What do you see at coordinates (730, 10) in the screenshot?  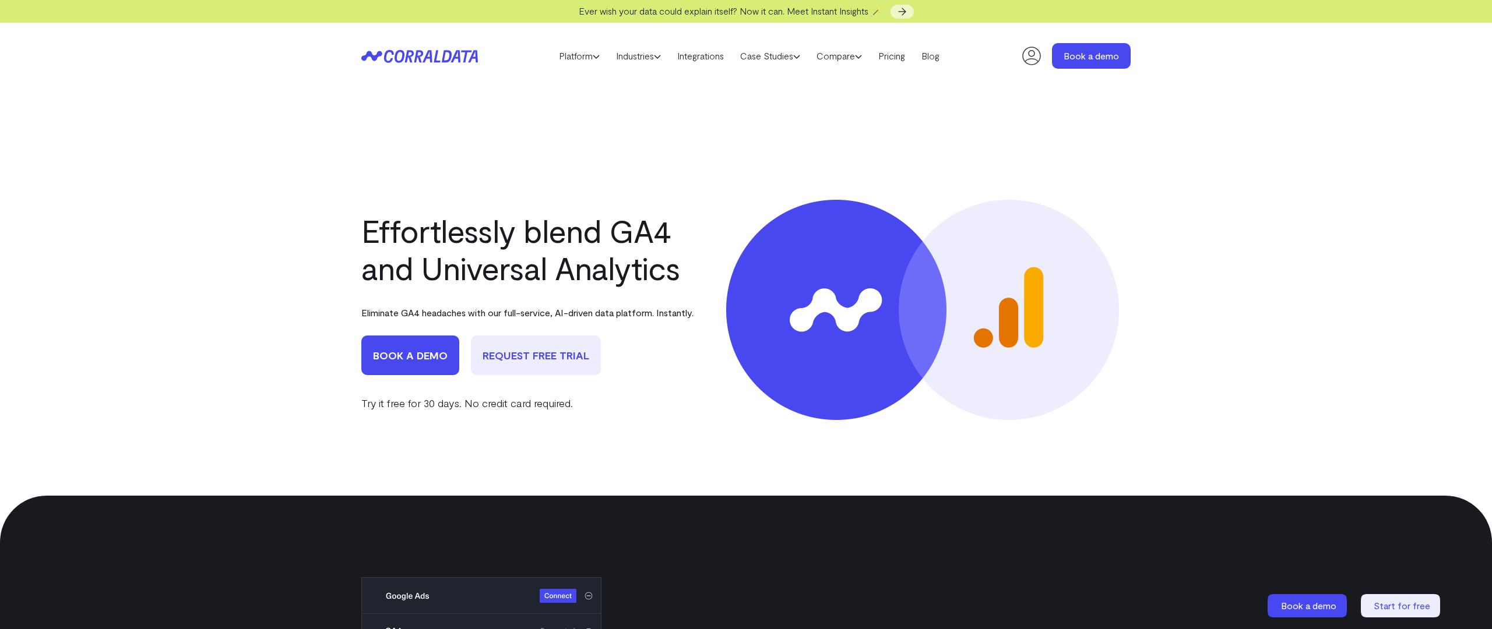 I see `span: Ever wish your data could explain itself? Now it can. Meet Instant Insights 🪄` at bounding box center [730, 10].